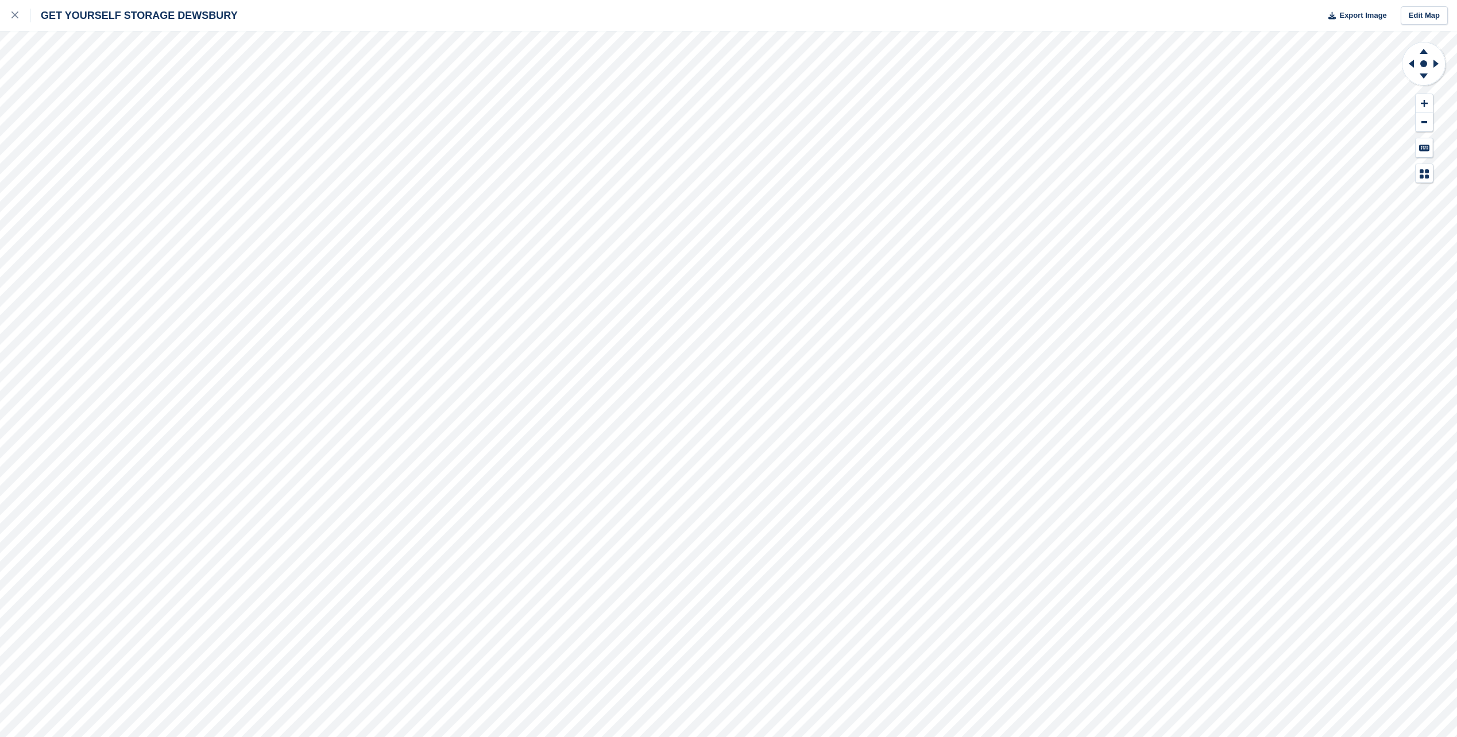 Image resolution: width=1457 pixels, height=737 pixels. I want to click on button: Export Image, so click(1354, 16).